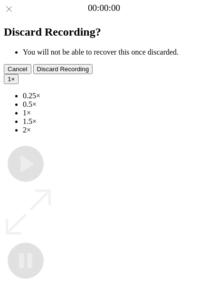  I want to click on li: 1.5×, so click(114, 122).